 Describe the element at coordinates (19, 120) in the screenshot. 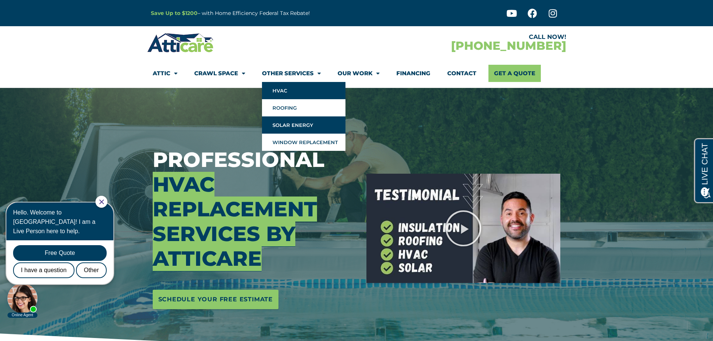

I see `div: Online Agent` at that location.